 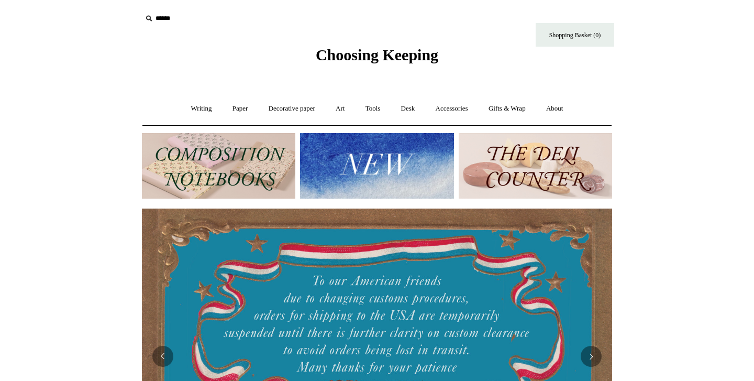 I want to click on button: Previous, so click(x=163, y=356).